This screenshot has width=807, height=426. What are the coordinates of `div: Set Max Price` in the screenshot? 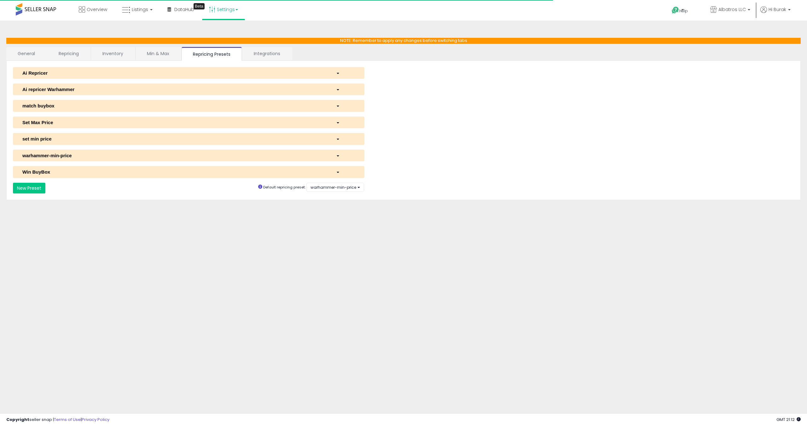 It's located at (174, 122).